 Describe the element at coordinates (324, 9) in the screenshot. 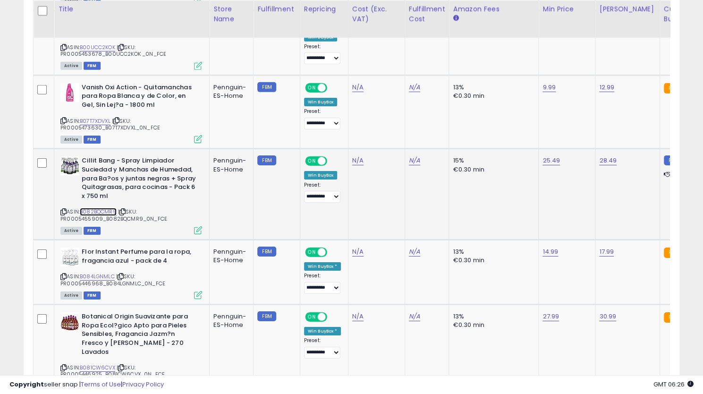

I see `div: Repricing` at that location.